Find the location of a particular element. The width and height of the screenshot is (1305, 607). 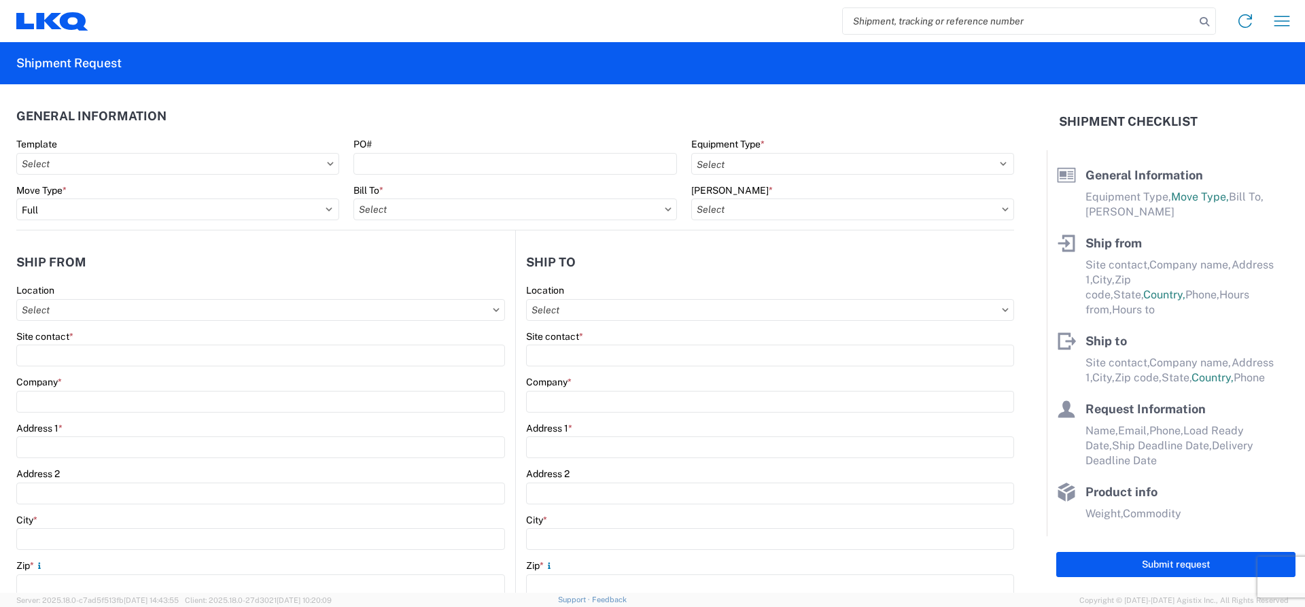

span: Name, is located at coordinates (1102, 430).